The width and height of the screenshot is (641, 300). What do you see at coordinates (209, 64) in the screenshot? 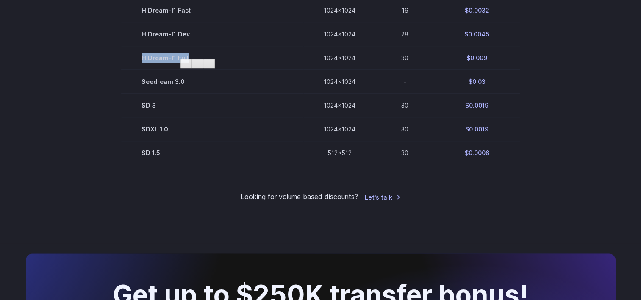
I see `a: Search in Google` at bounding box center [209, 64].